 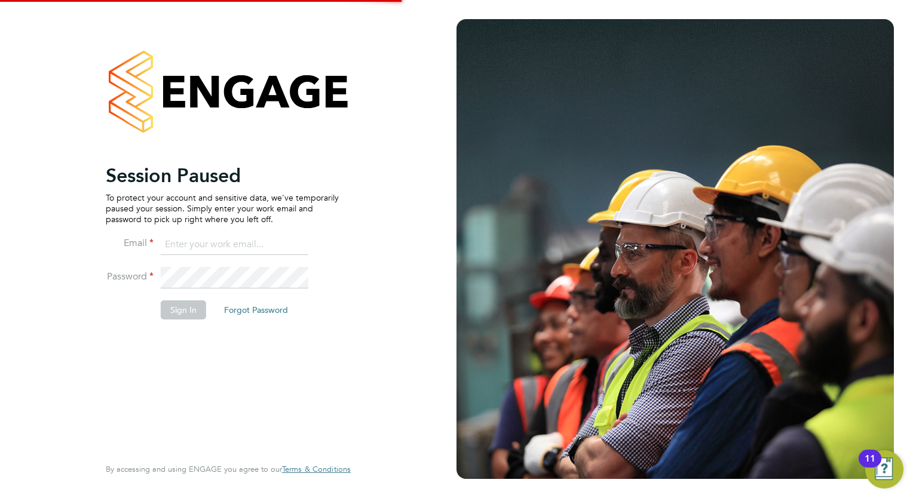 What do you see at coordinates (228, 469) in the screenshot?
I see `span: By accessing and using ENGAGE you agree to our` at bounding box center [228, 469].